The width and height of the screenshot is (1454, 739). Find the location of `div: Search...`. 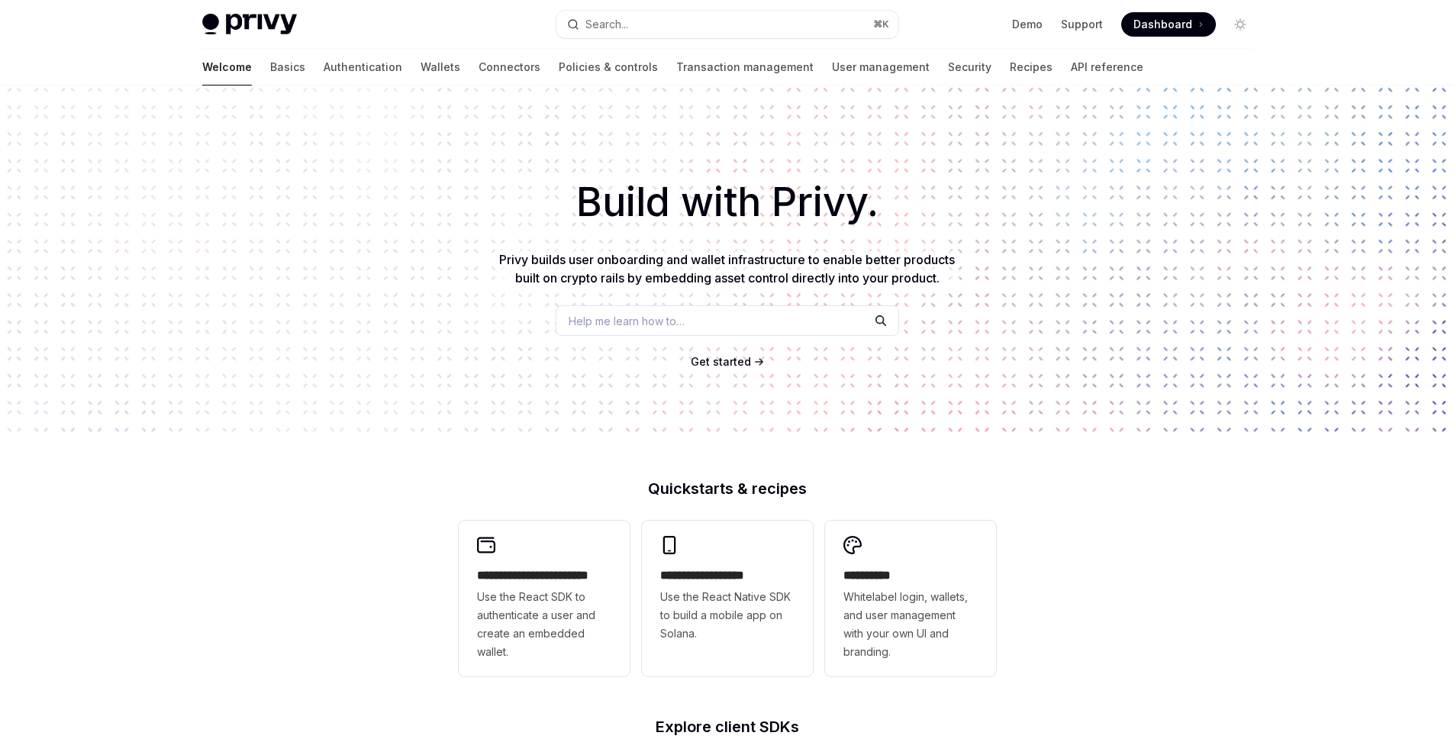

div: Search... is located at coordinates (607, 24).